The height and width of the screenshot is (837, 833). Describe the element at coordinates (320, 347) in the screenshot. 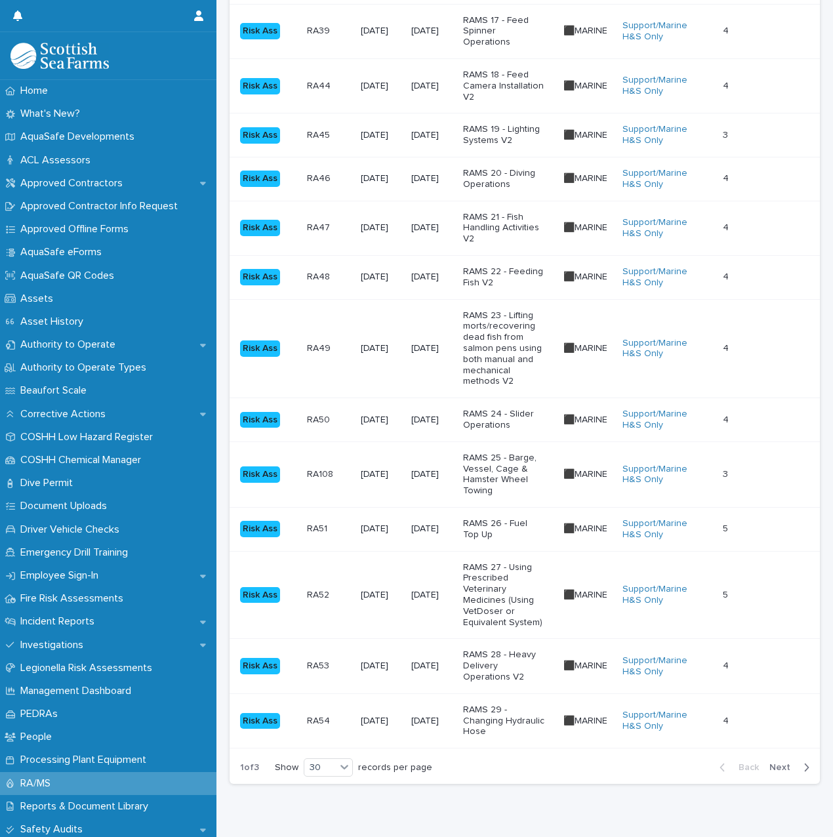

I see `p: RA49` at that location.